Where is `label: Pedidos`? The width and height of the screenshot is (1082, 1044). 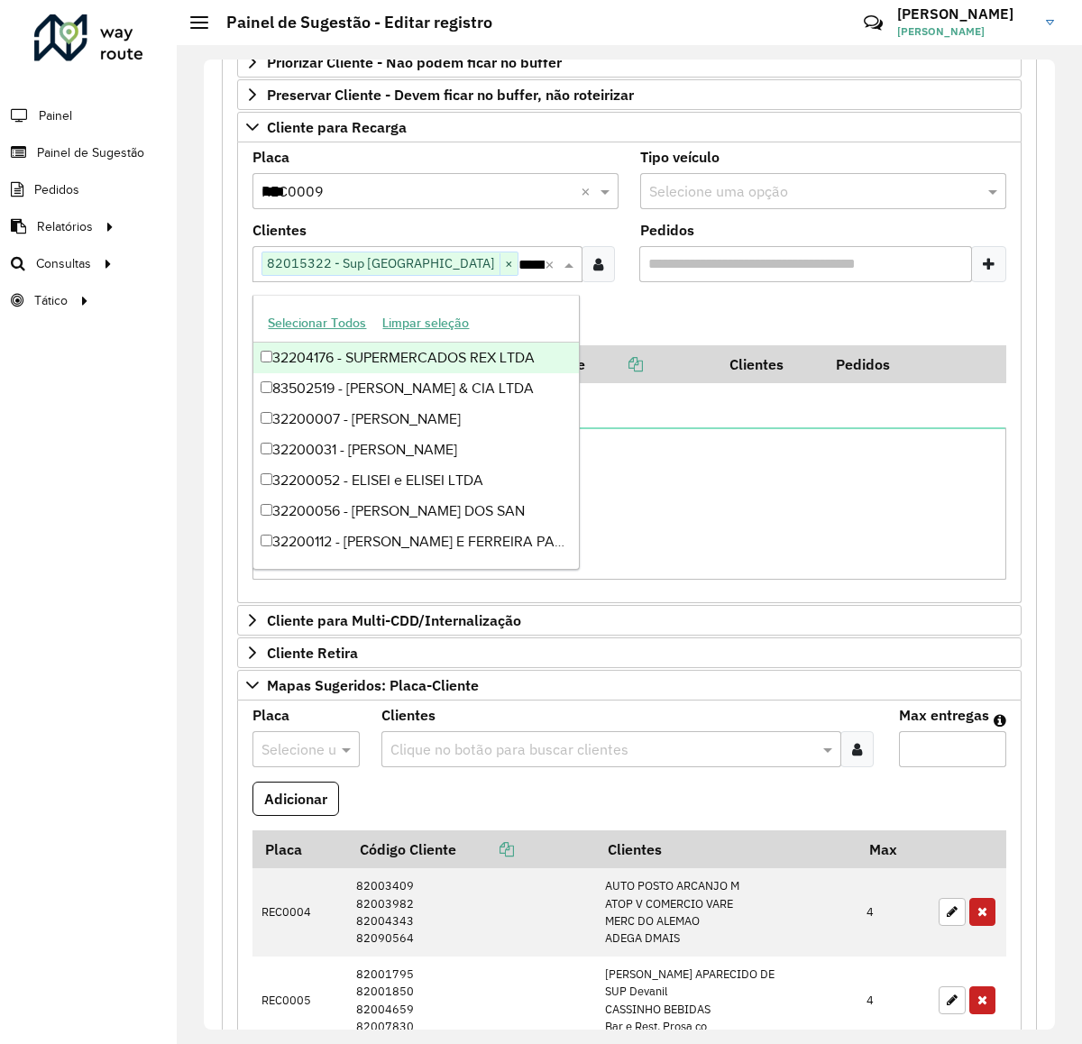 label: Pedidos is located at coordinates (667, 230).